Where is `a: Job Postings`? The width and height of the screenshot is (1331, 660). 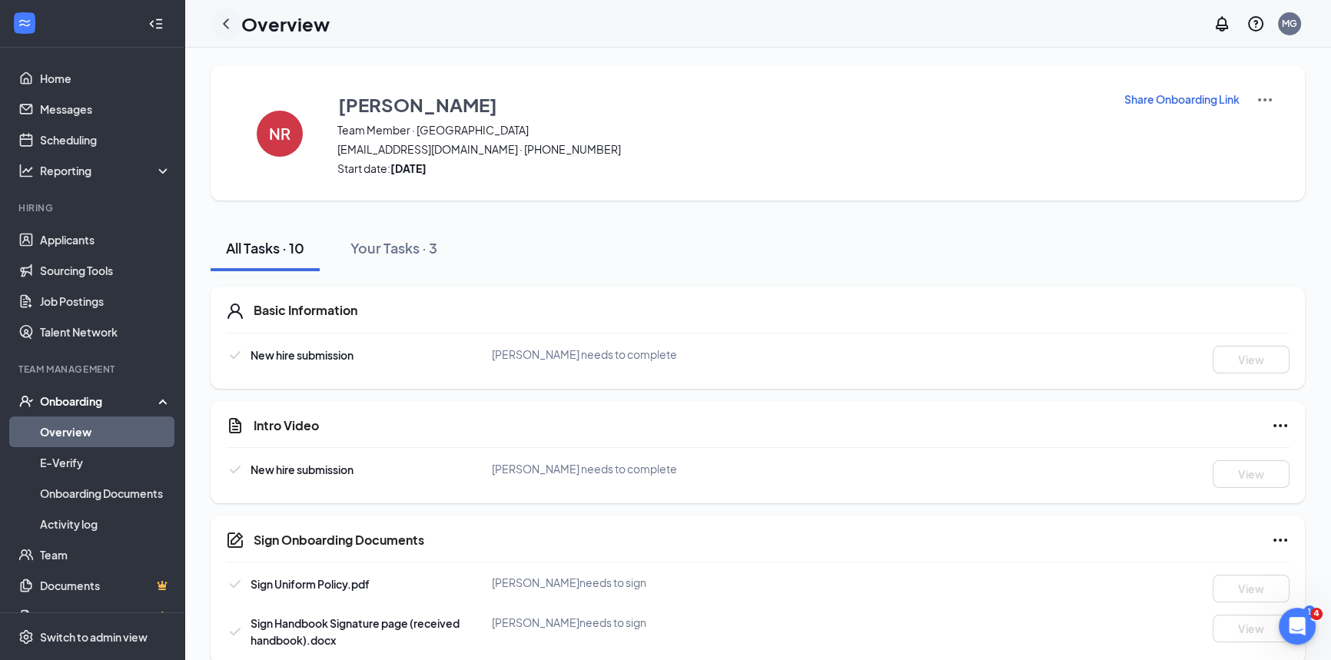 a: Job Postings is located at coordinates (105, 301).